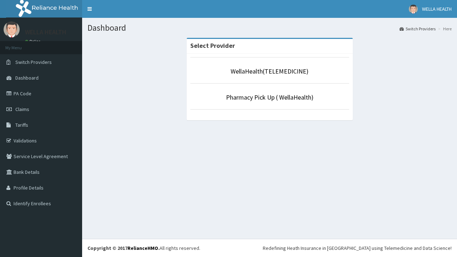  I want to click on h1: Dashboard, so click(269, 28).